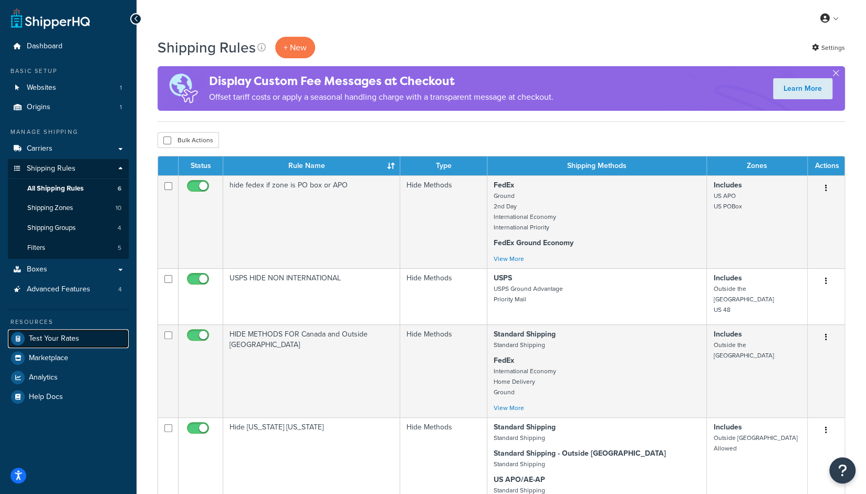  Describe the element at coordinates (525, 212) in the screenshot. I see `small: Ground 2nd Day International Economy International Priority` at that location.